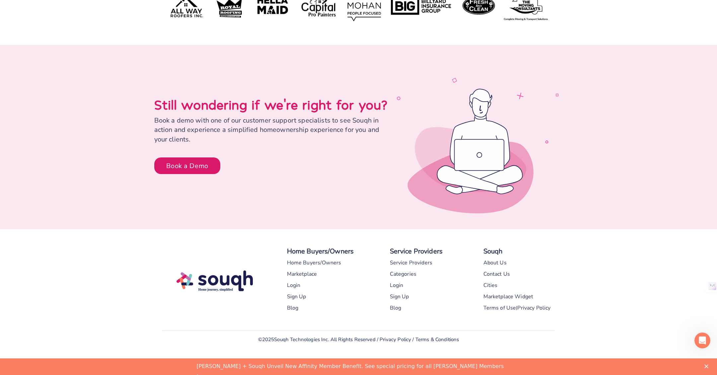  I want to click on div: Categories, so click(403, 274).